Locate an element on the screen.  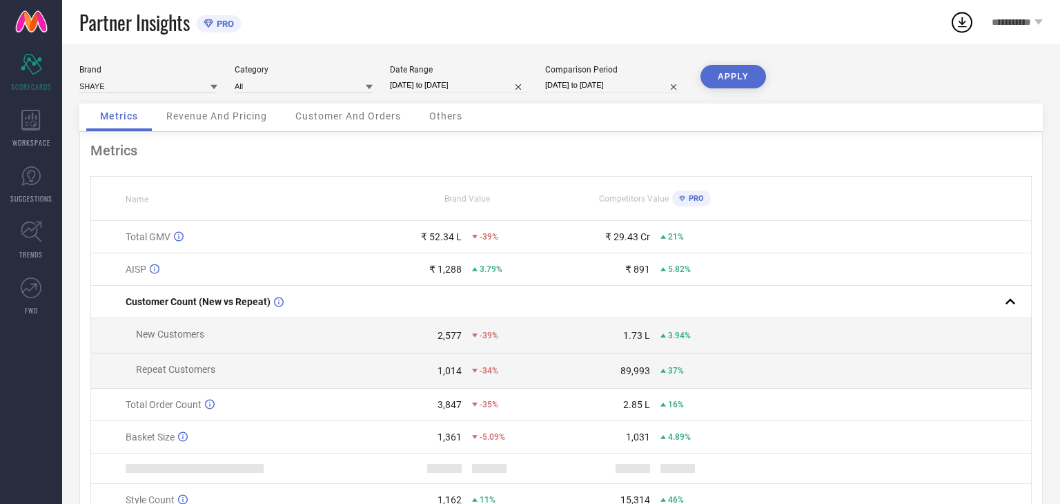
div: 1,014 is located at coordinates (449, 371).